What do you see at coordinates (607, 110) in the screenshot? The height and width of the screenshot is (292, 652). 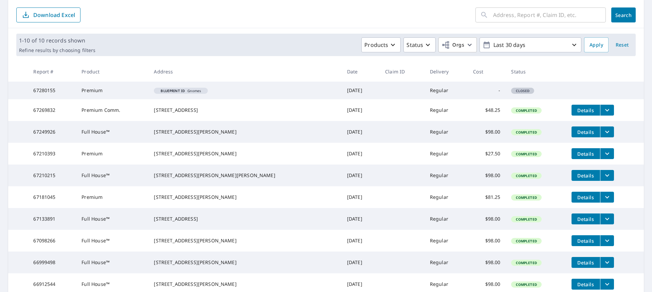 I see `button: filesDropdownBtn-67269832` at bounding box center [607, 110].